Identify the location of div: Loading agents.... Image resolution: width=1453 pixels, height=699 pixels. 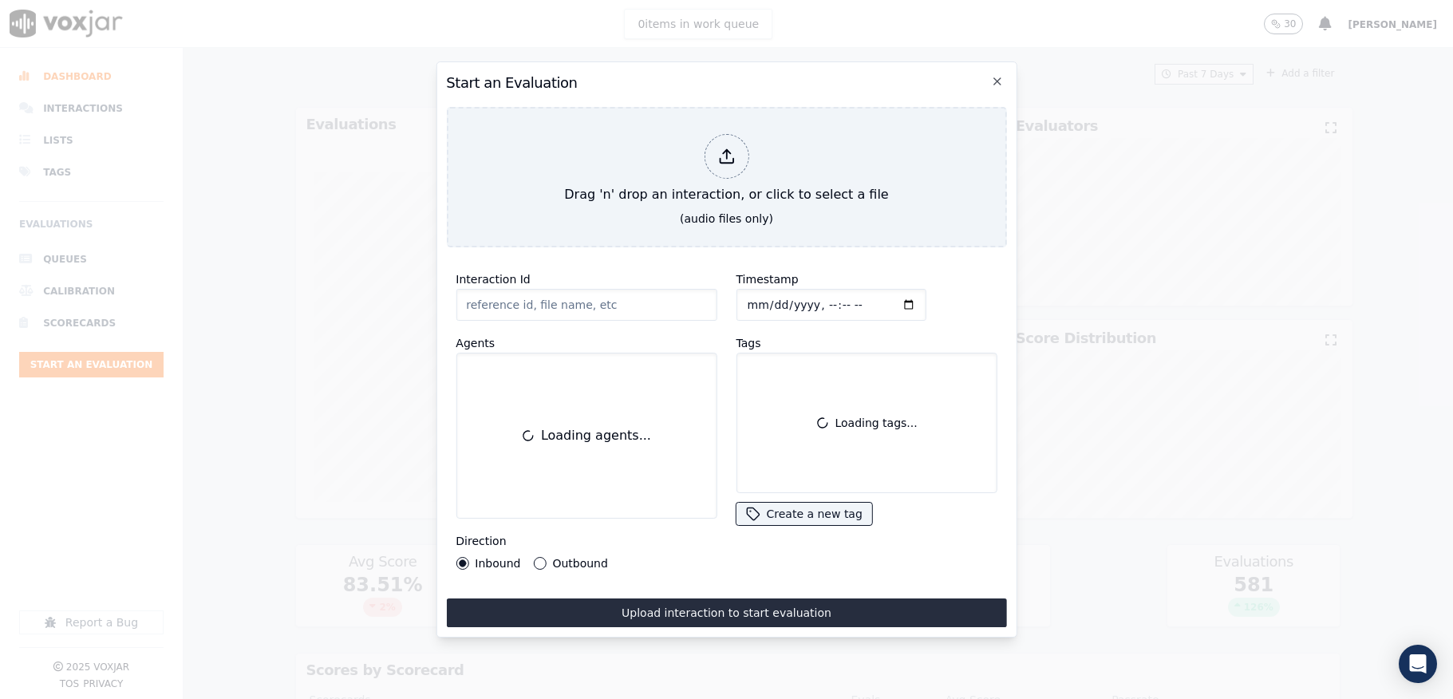
(586, 436).